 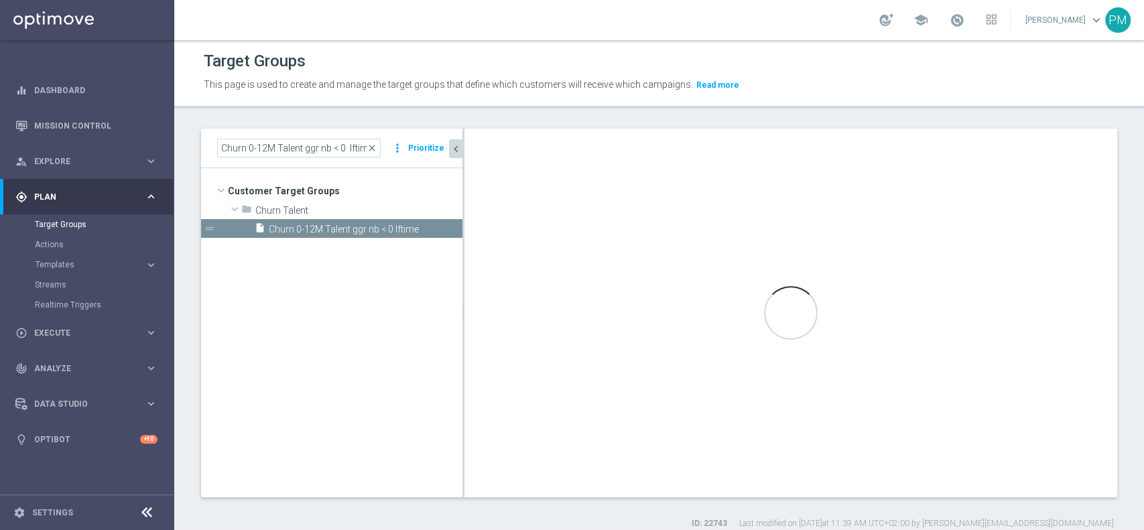 I want to click on span: Customer Target Groups, so click(x=345, y=191).